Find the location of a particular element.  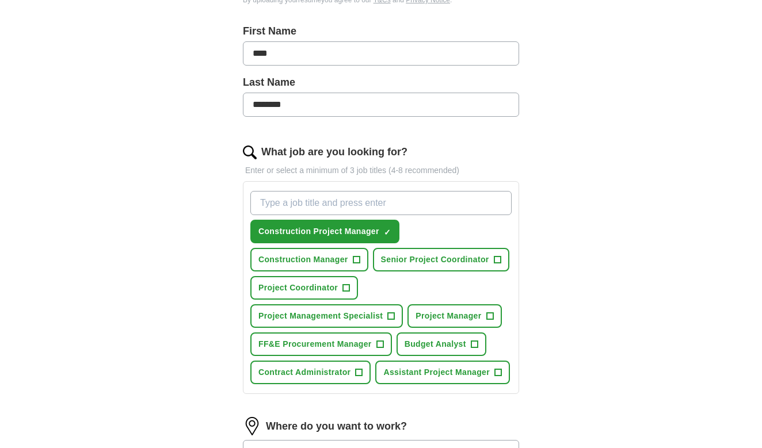

button: Contract Administrator is located at coordinates (310, 372).